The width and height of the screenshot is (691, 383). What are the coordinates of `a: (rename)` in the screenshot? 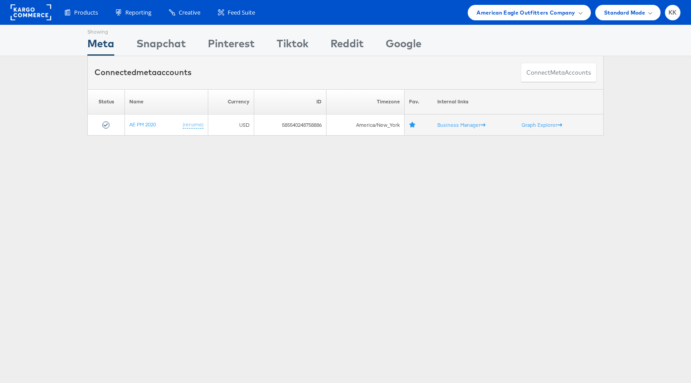 It's located at (193, 124).